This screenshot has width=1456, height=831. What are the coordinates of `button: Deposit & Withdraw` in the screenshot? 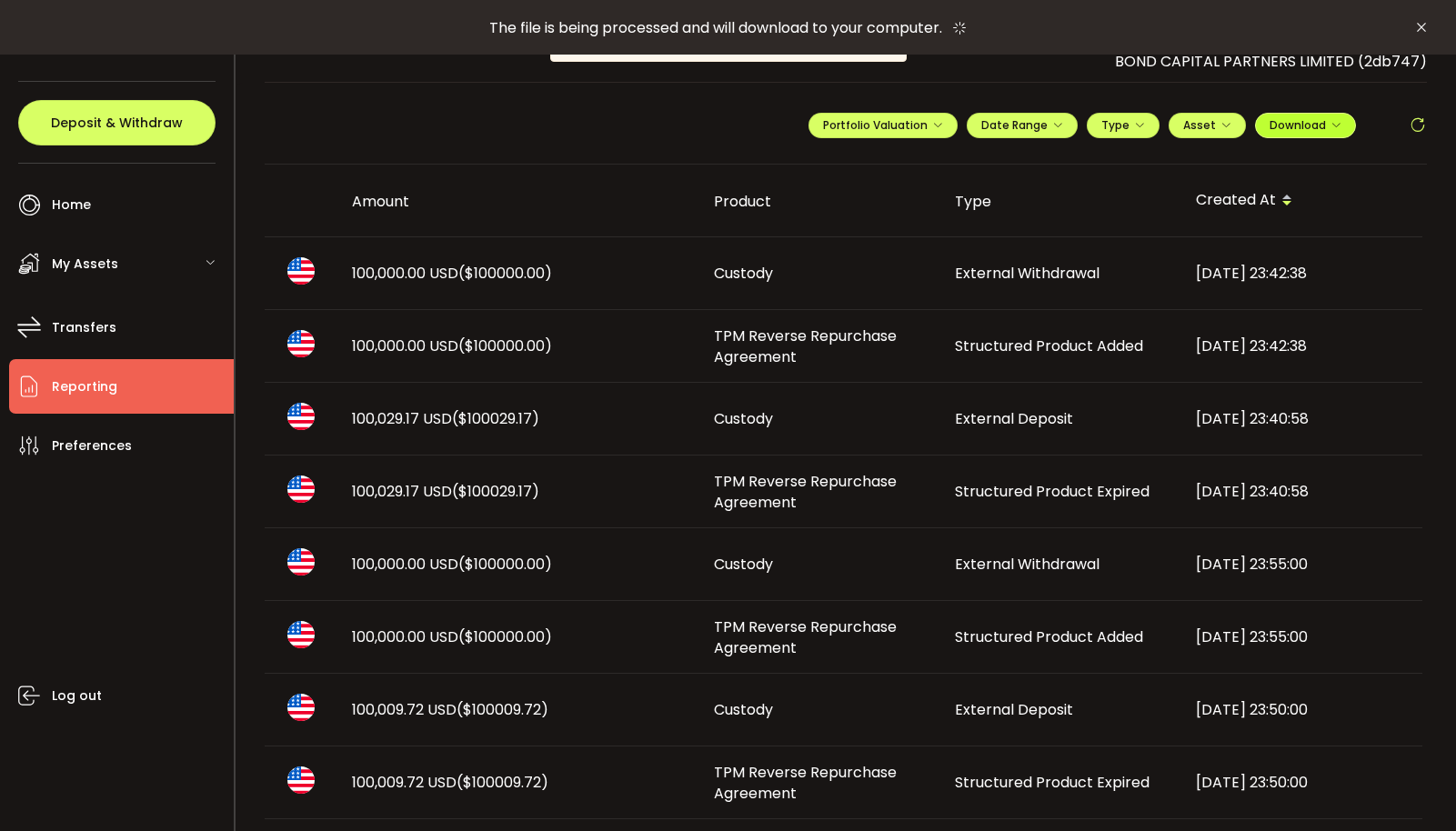 It's located at (116, 123).